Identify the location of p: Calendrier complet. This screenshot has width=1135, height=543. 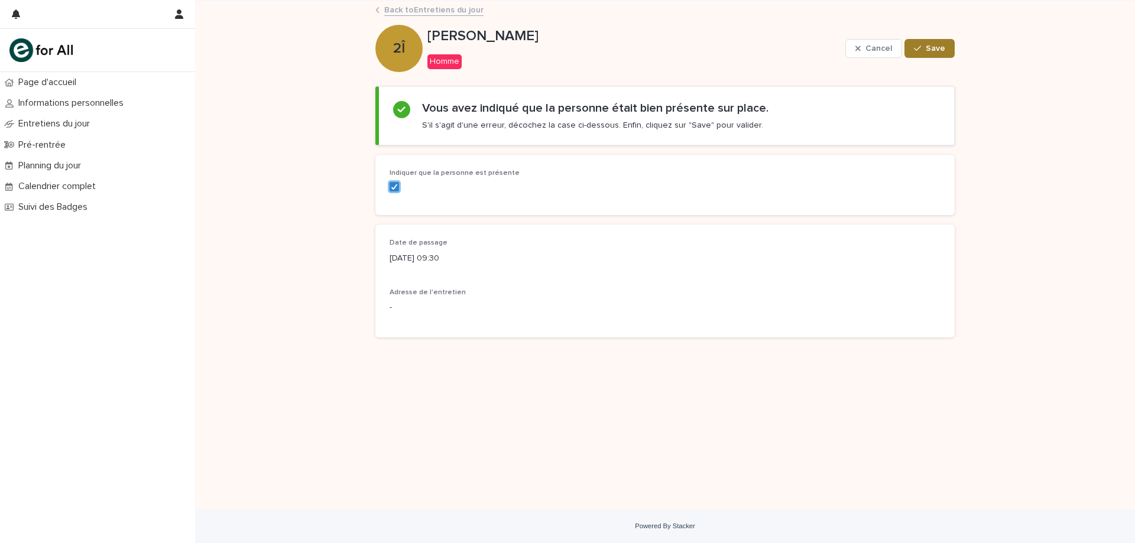
(59, 186).